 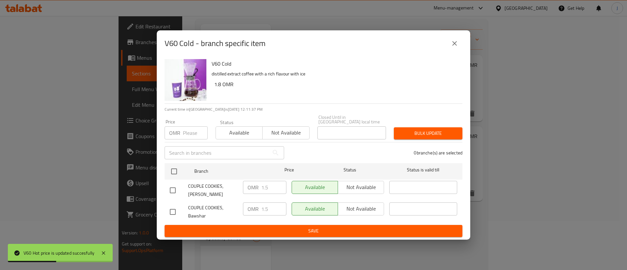 What do you see at coordinates (213, 212) in the screenshot?
I see `span: COUPLE COOKIES, Bawshar` at bounding box center [213, 212].